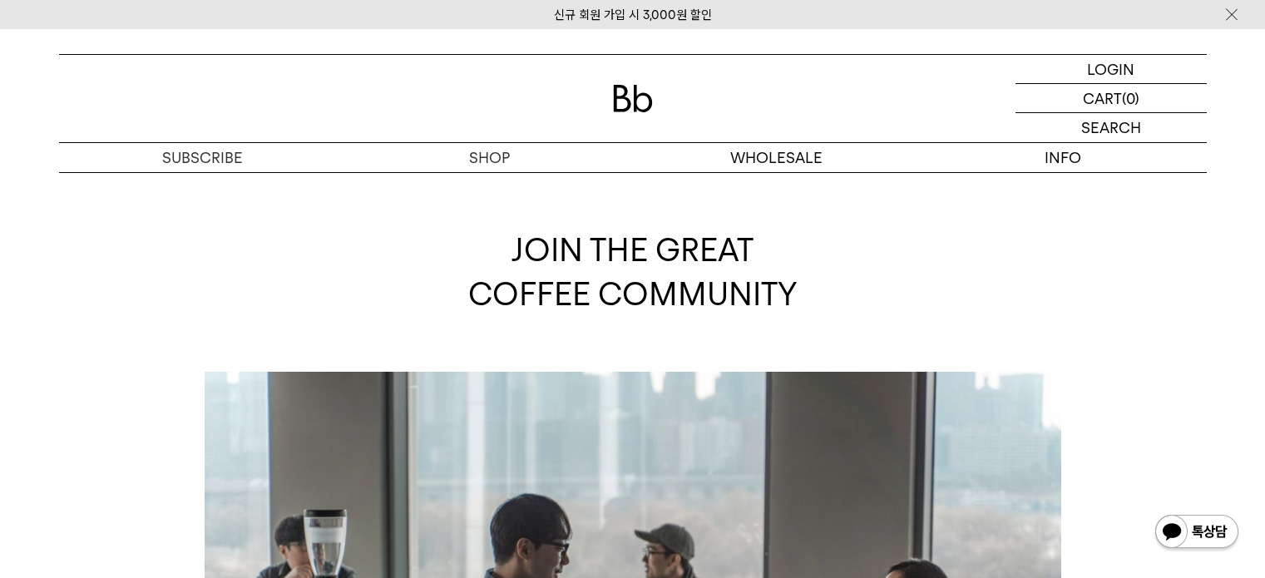  I want to click on a: SUBSCRIBE, so click(202, 157).